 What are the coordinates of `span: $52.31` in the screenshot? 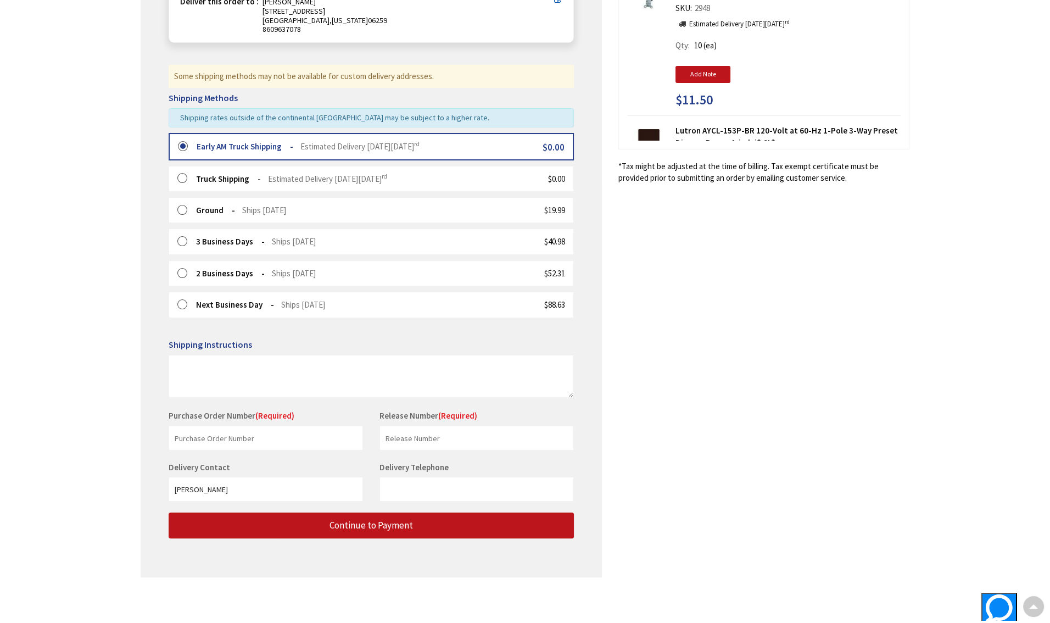 It's located at (555, 273).